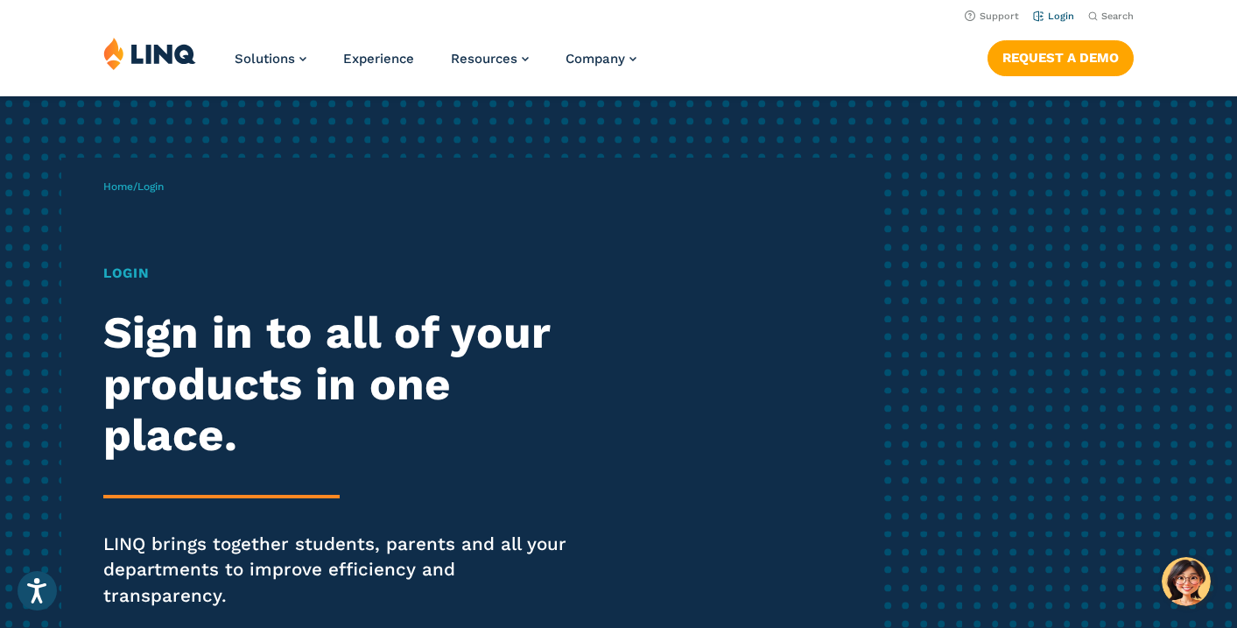 This screenshot has height=628, width=1237. Describe the element at coordinates (435, 66) in the screenshot. I see `nav: Primary Navigation` at that location.